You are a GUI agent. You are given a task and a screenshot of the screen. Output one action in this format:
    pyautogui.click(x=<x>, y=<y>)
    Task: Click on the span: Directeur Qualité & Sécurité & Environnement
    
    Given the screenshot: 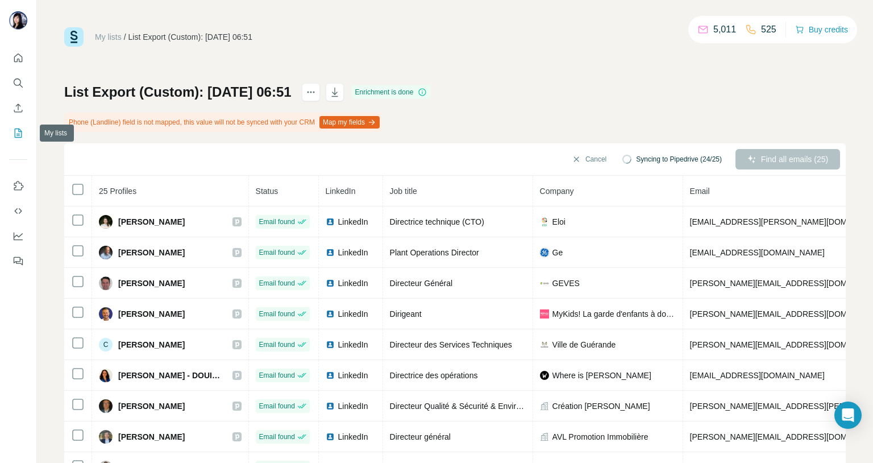 What is the action you would take?
    pyautogui.click(x=471, y=406)
    